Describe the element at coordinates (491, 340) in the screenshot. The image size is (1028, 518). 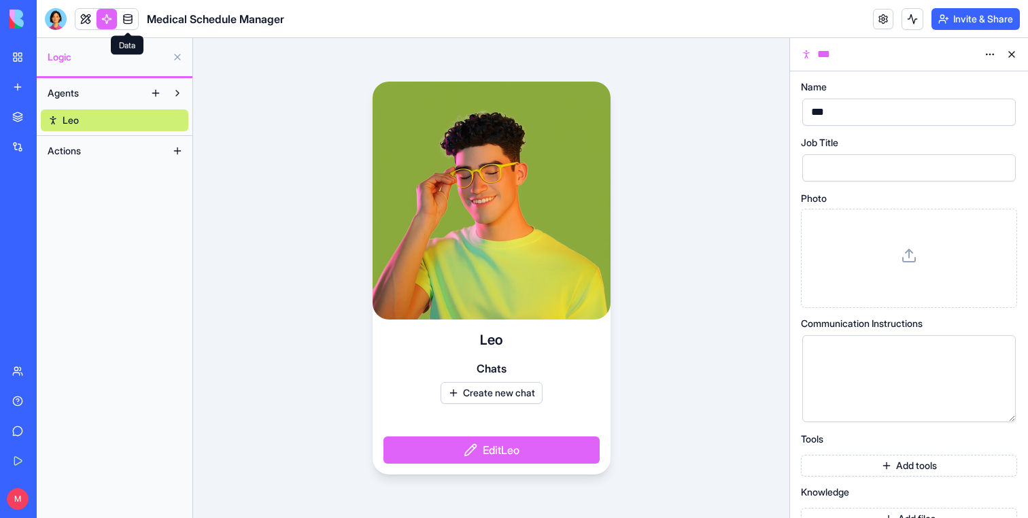
I see `h4: Leo` at that location.